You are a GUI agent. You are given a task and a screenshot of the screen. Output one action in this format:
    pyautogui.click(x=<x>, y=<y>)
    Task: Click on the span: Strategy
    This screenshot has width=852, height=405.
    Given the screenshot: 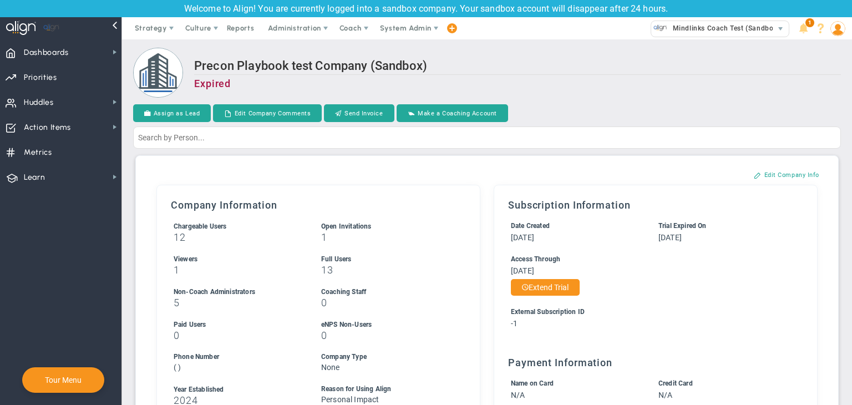 What is the action you would take?
    pyautogui.click(x=151, y=28)
    